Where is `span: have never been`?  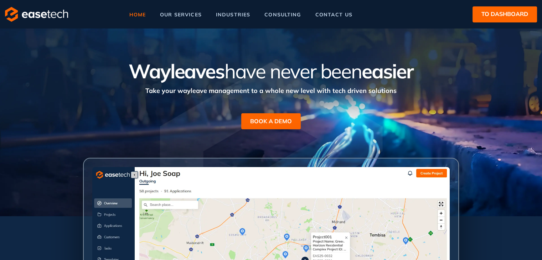
span: have never been is located at coordinates (293, 71).